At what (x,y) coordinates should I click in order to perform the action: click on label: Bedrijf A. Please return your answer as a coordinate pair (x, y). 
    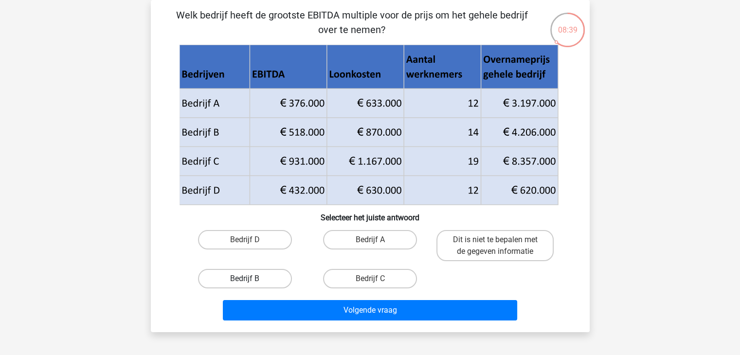
    Looking at the image, I should click on (370, 240).